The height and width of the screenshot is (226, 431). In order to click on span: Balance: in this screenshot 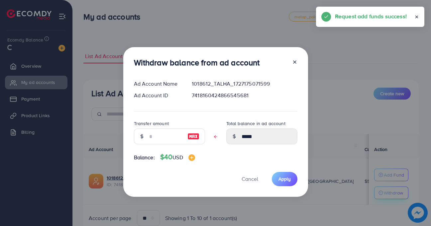, I will do `click(144, 157)`.